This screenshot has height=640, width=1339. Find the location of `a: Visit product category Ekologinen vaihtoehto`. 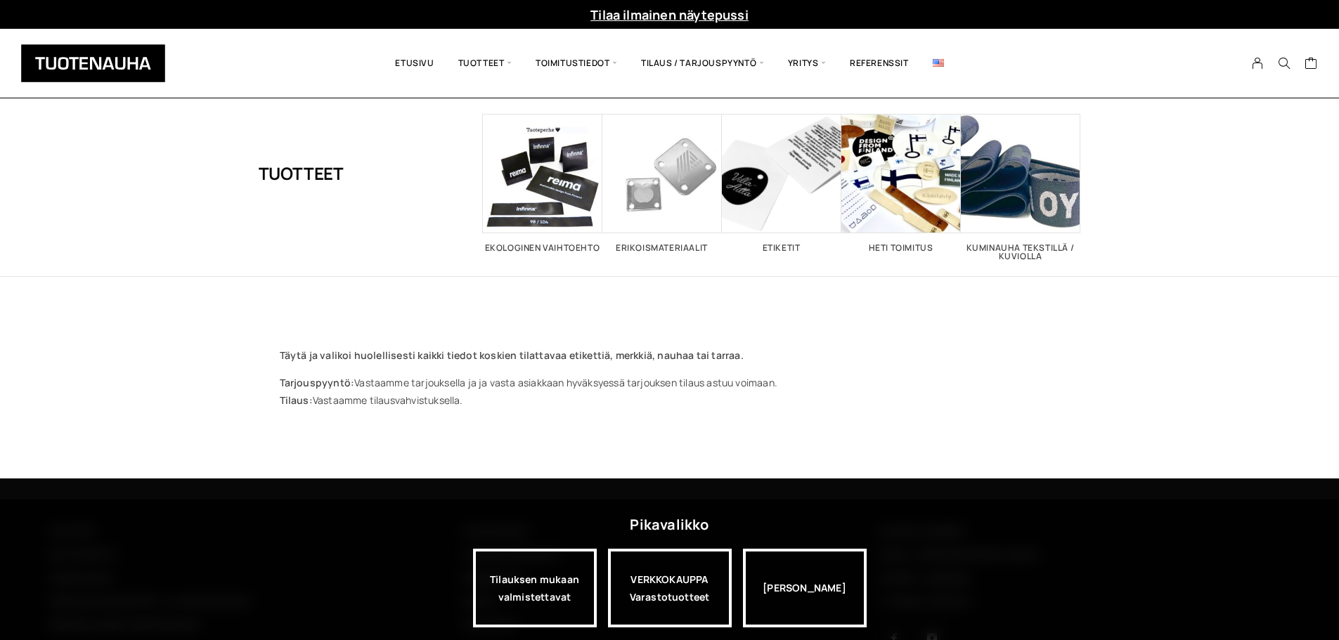

a: Visit product category Ekologinen vaihtoehto is located at coordinates (542, 183).